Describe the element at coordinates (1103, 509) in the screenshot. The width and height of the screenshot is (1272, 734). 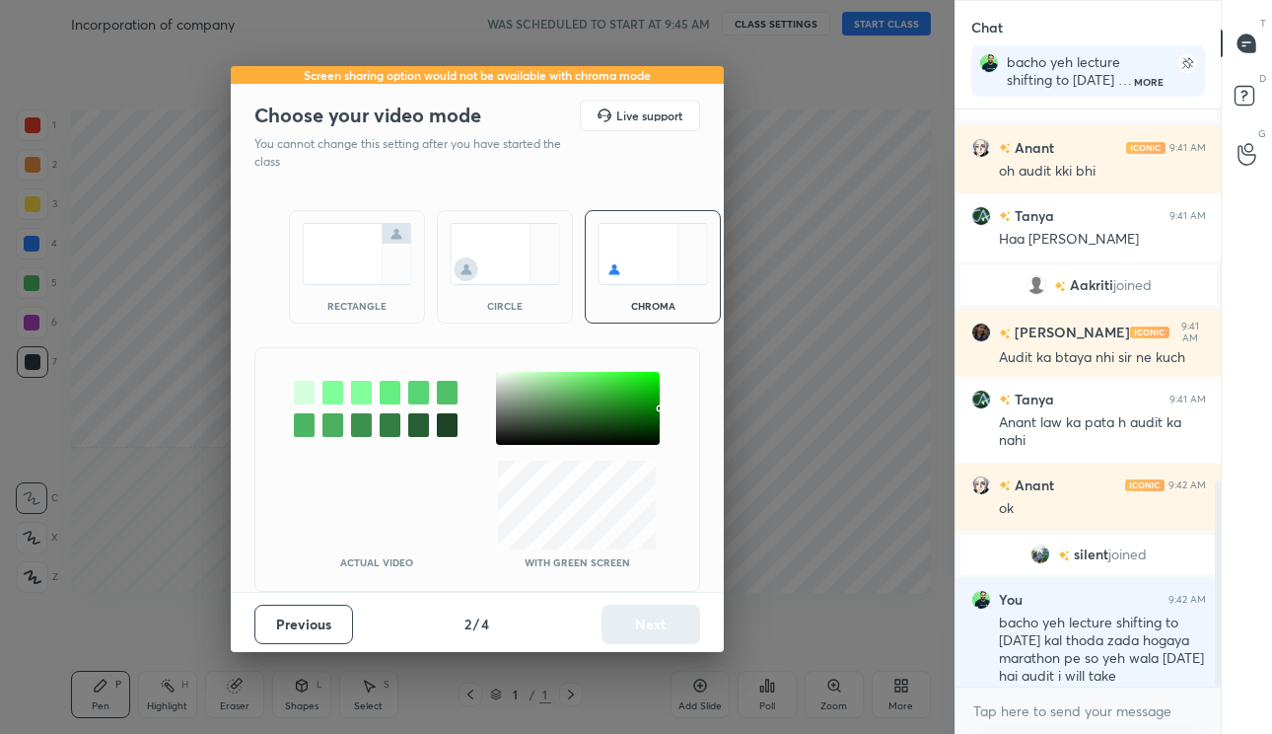
I see `div: ok` at that location.